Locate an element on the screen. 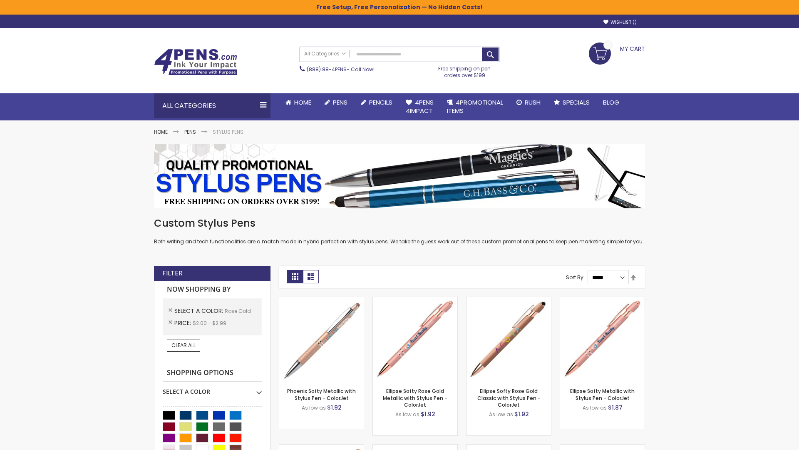 The height and width of the screenshot is (450, 799). span: Blog is located at coordinates (611, 102).